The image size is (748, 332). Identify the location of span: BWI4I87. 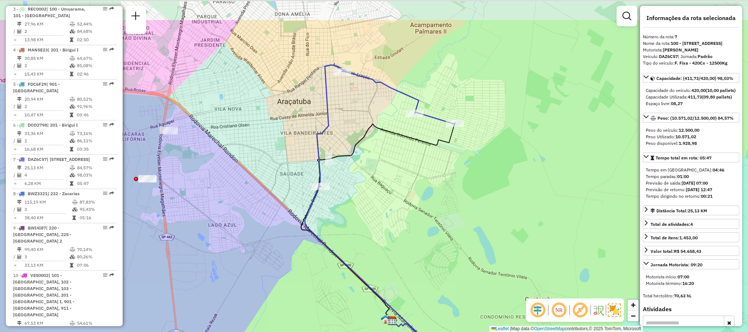
(37, 228).